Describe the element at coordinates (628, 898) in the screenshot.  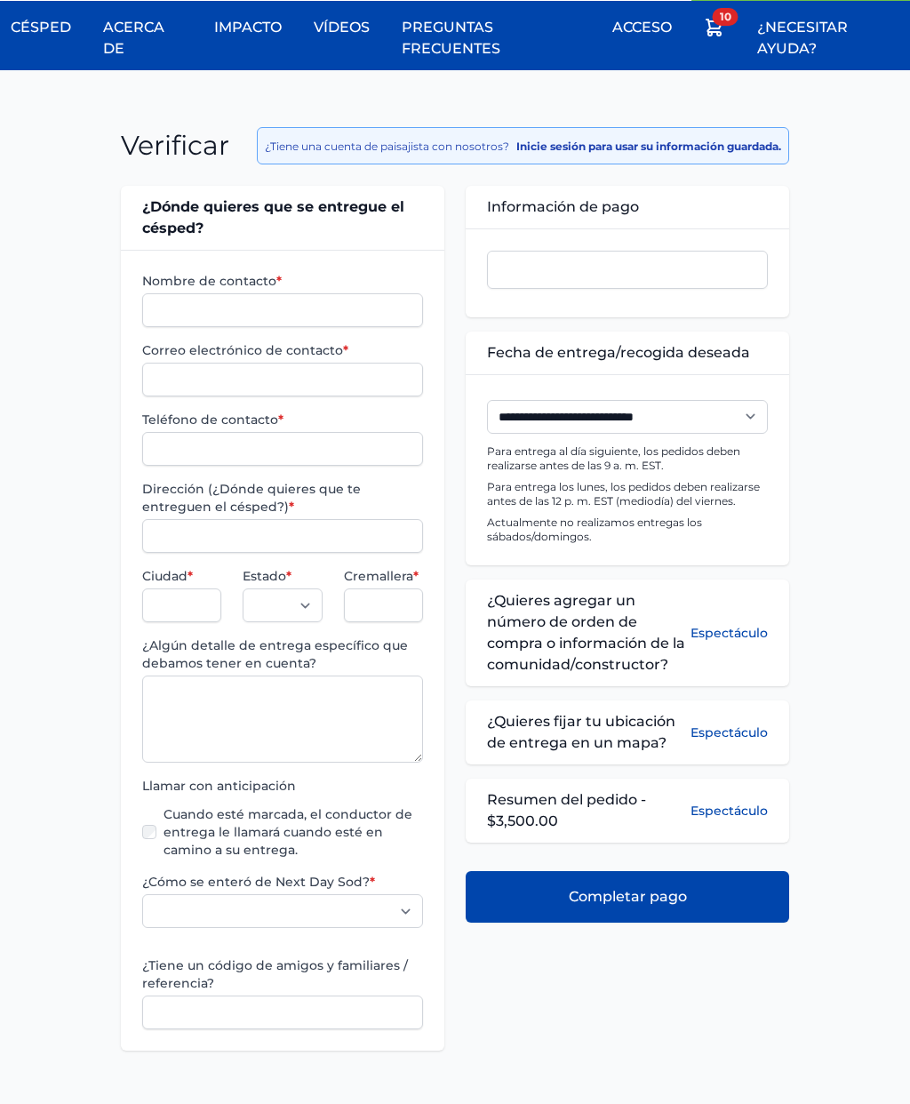
I see `button: Completar pago` at that location.